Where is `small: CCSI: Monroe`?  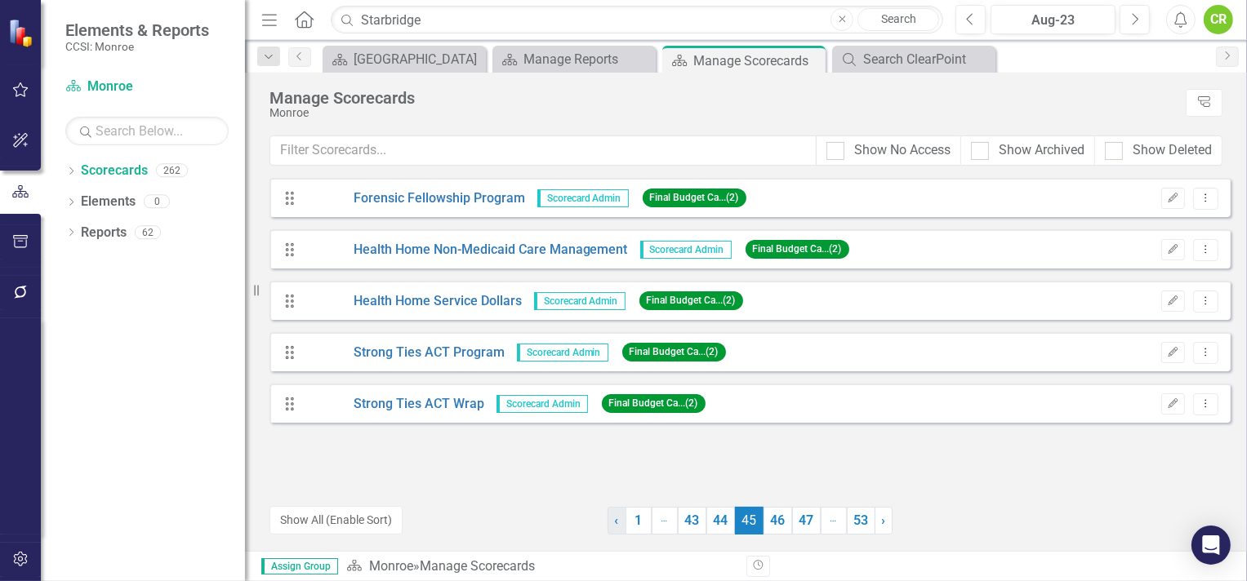
small: CCSI: Monroe is located at coordinates (137, 47).